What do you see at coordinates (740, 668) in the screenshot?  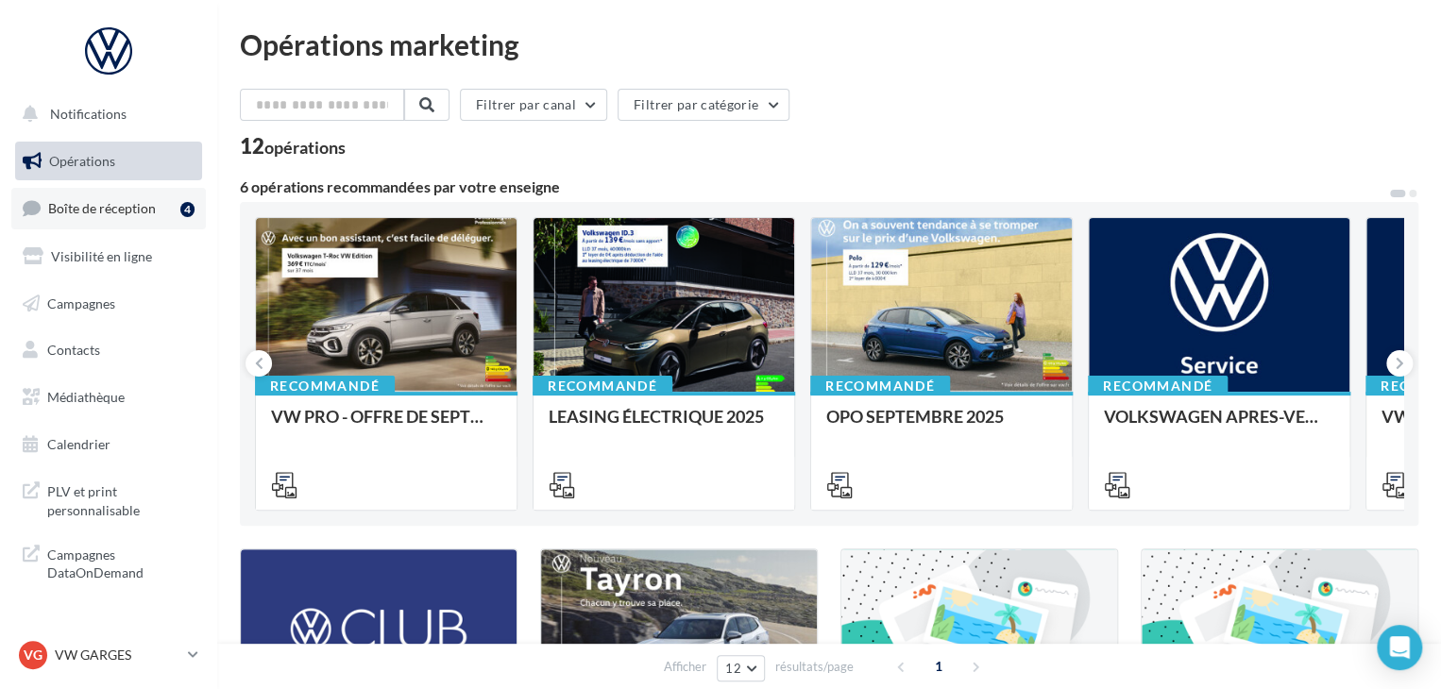 I see `button: 12` at bounding box center [740, 668].